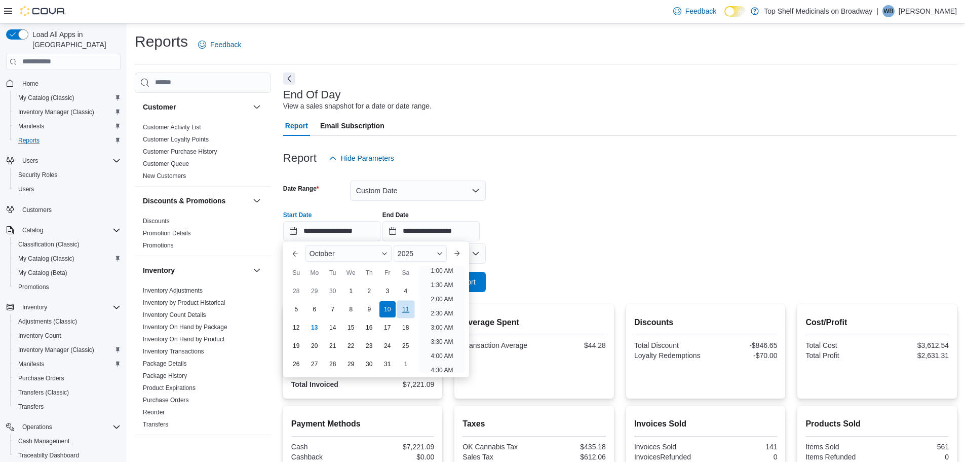 This screenshot has height=462, width=965. Describe the element at coordinates (184, 303) in the screenshot. I see `a: Inventory by Product Historical` at that location.